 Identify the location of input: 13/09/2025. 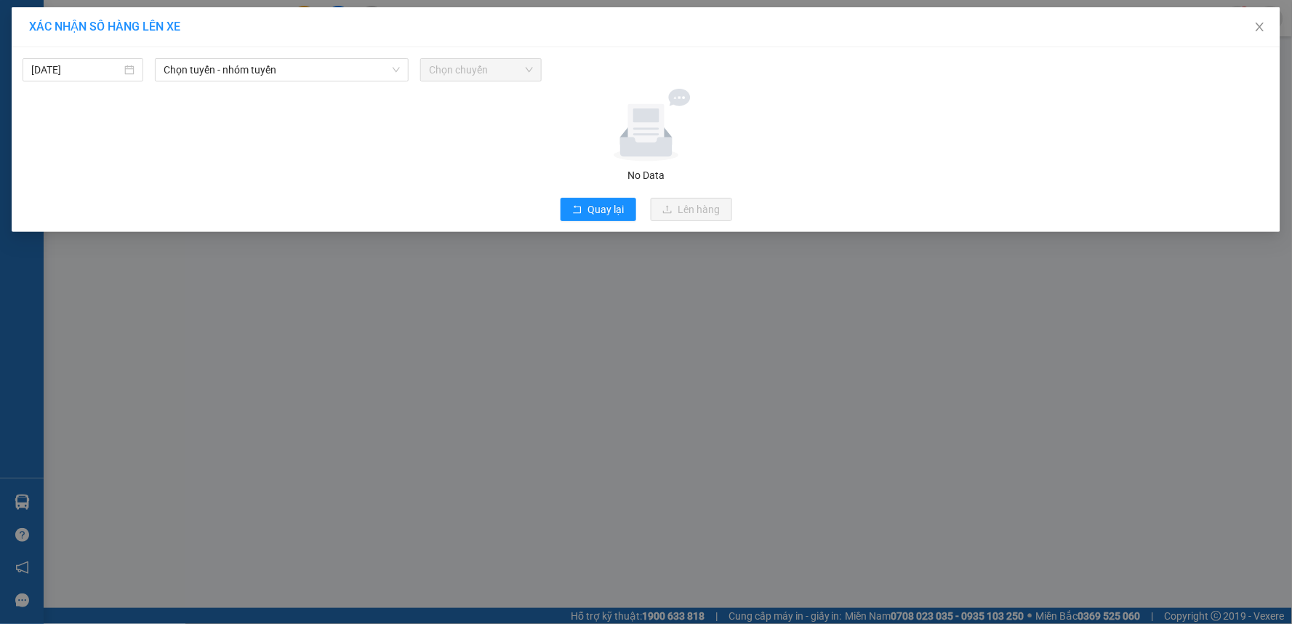
(76, 70).